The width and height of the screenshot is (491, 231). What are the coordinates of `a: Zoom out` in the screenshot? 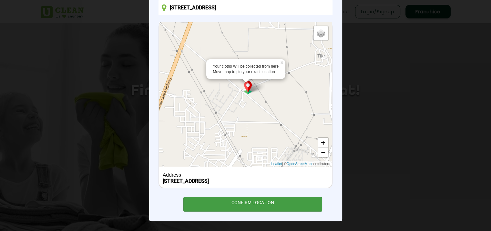 It's located at (323, 152).